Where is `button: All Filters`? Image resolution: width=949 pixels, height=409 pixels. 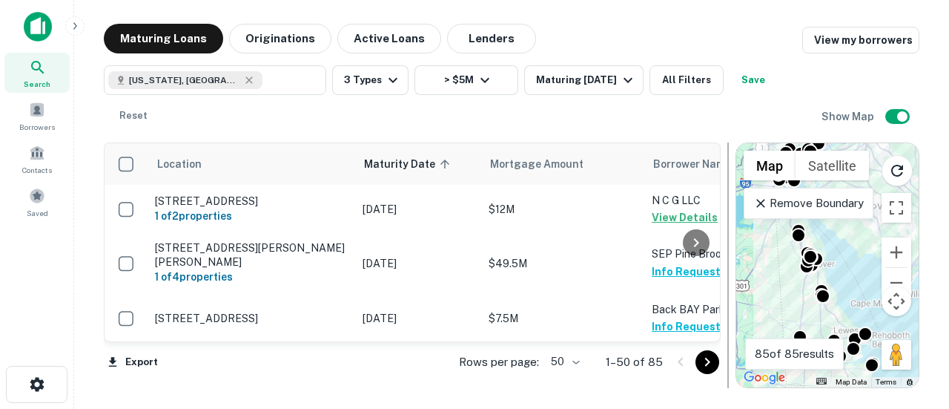 button: All Filters is located at coordinates (687, 80).